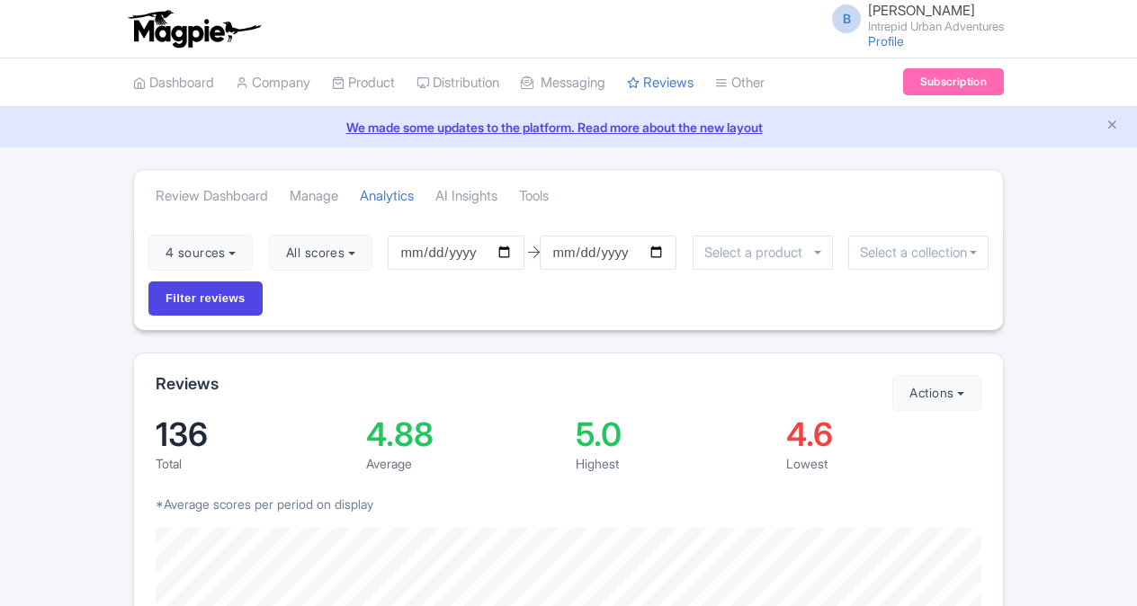  Describe the element at coordinates (569, 127) in the screenshot. I see `a: We made some updates to the platform. Read more about the new layout` at that location.